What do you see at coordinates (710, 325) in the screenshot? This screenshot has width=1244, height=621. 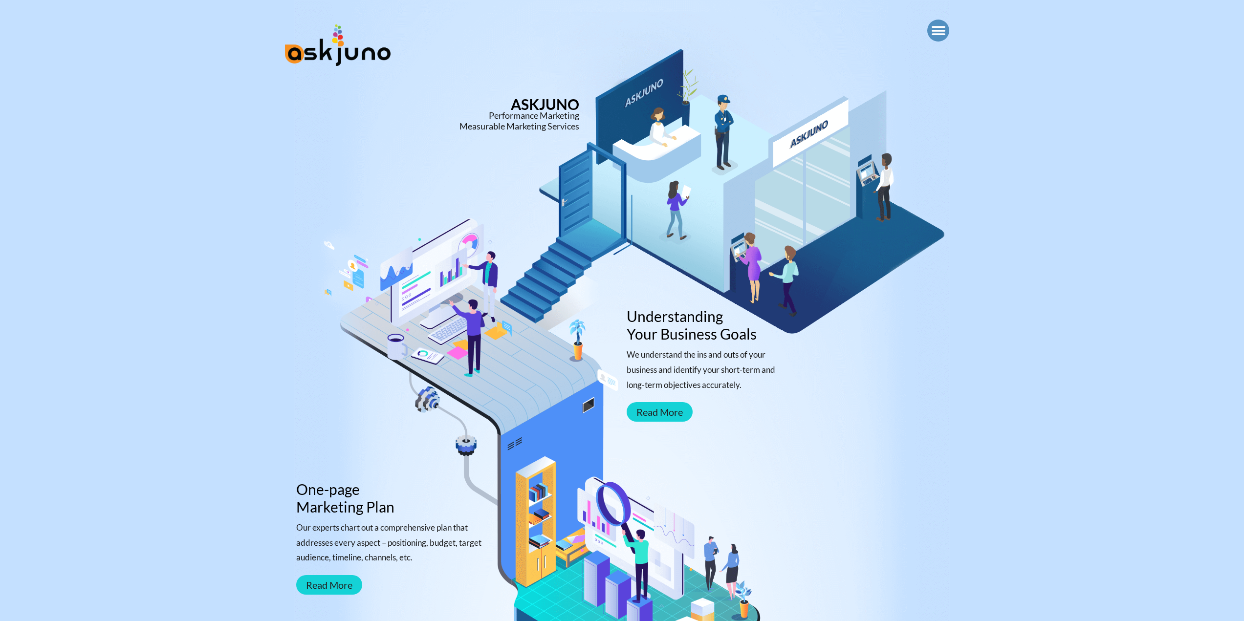 I see `h2: Understanding Your Business Goals` at bounding box center [710, 325].